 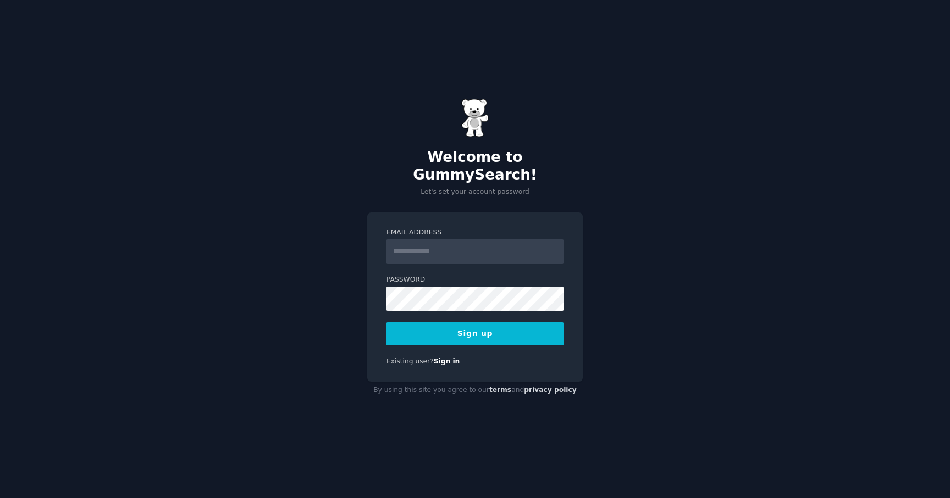 I want to click on span: Existing user?, so click(x=410, y=362).